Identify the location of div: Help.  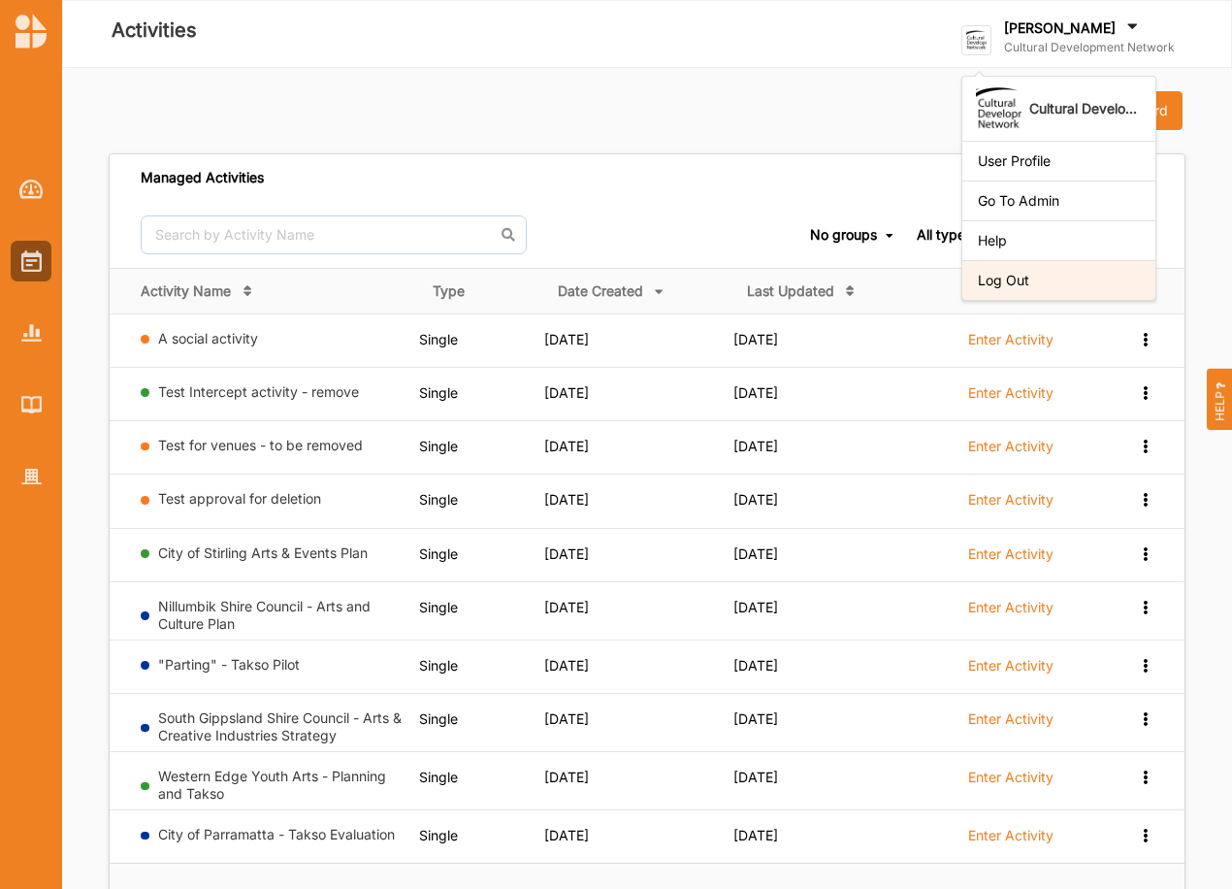
(1058, 241).